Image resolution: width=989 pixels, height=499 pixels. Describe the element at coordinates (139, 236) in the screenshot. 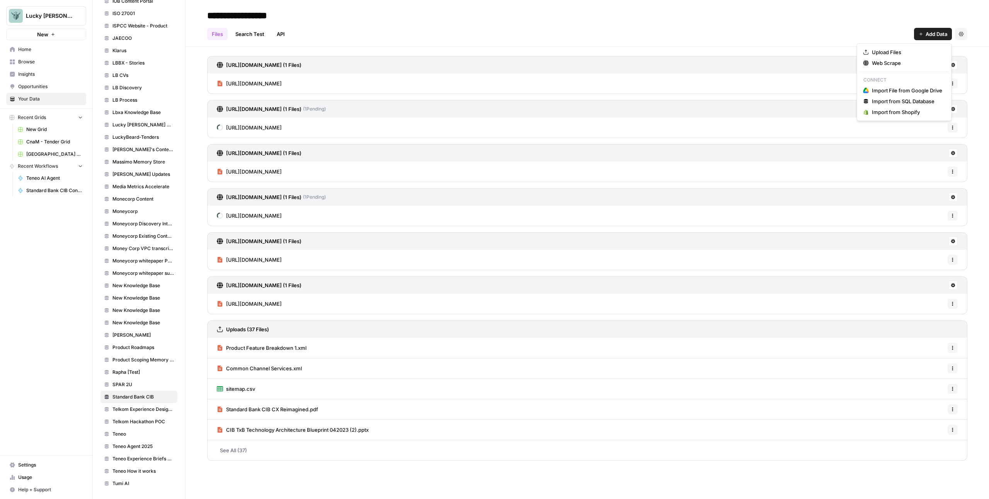

I see `a: Moneycorp Existing Content` at that location.